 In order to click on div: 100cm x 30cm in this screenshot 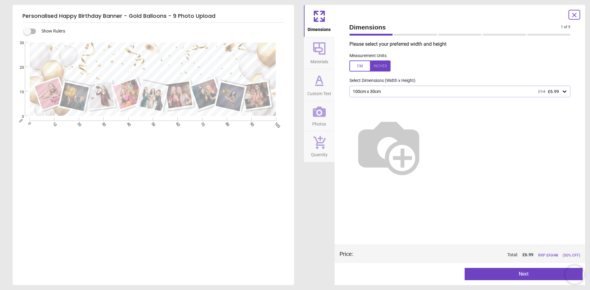, I will do `click(457, 92)`.